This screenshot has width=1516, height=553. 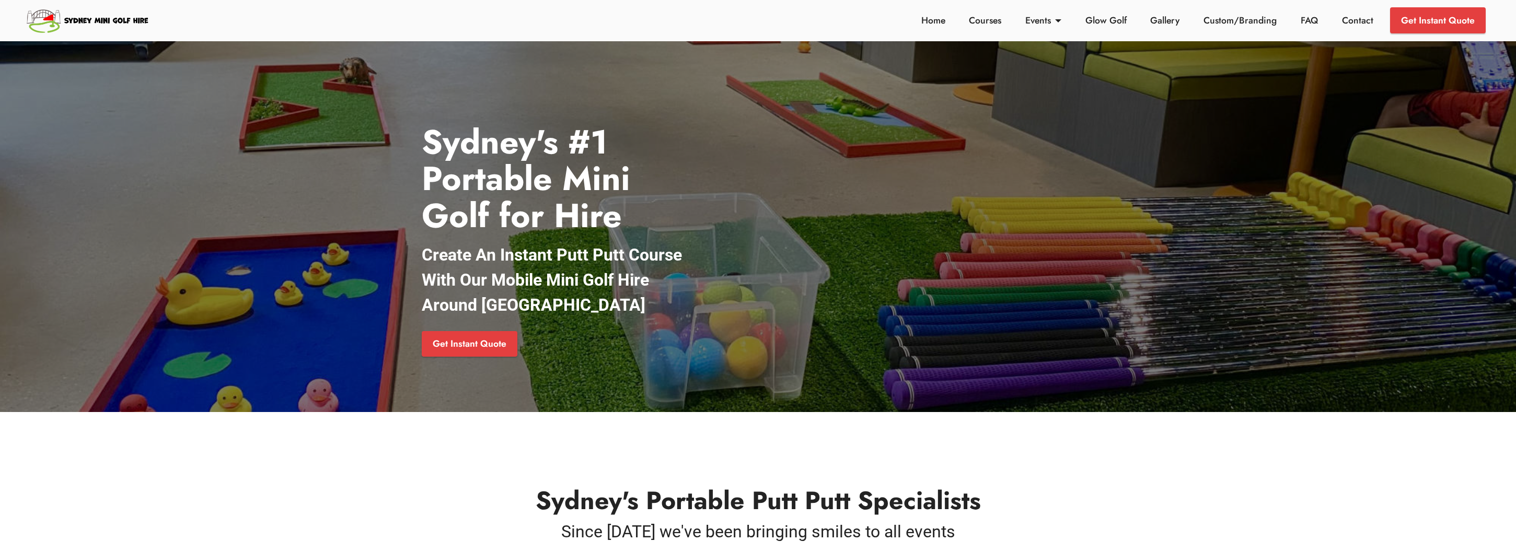 I want to click on a: Gallery, so click(x=1164, y=20).